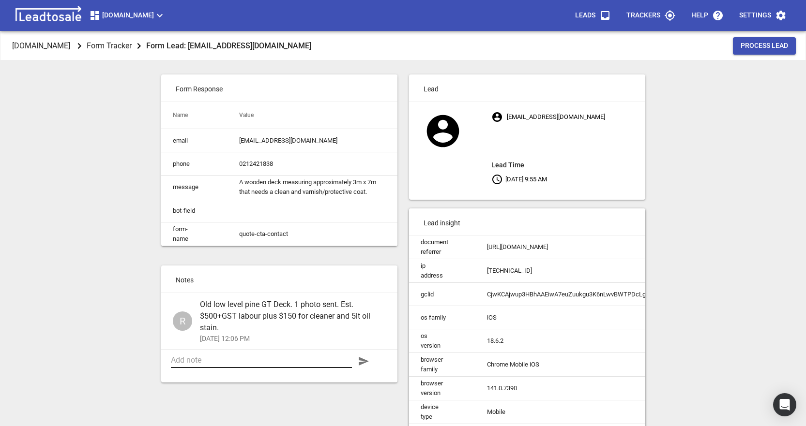  I want to click on p: Settings, so click(755, 15).